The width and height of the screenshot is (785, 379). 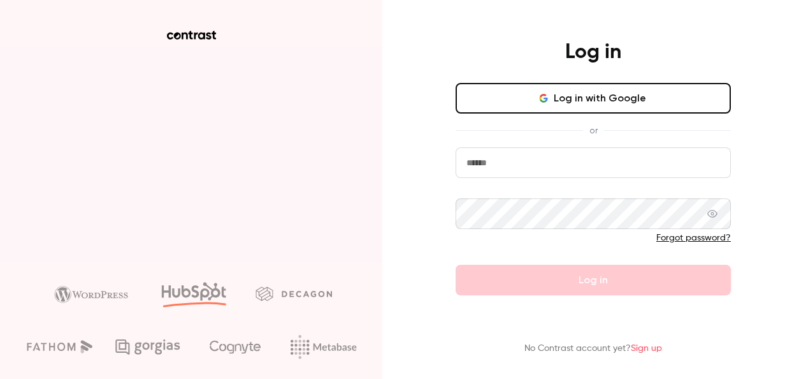 I want to click on h4: Log in, so click(x=593, y=52).